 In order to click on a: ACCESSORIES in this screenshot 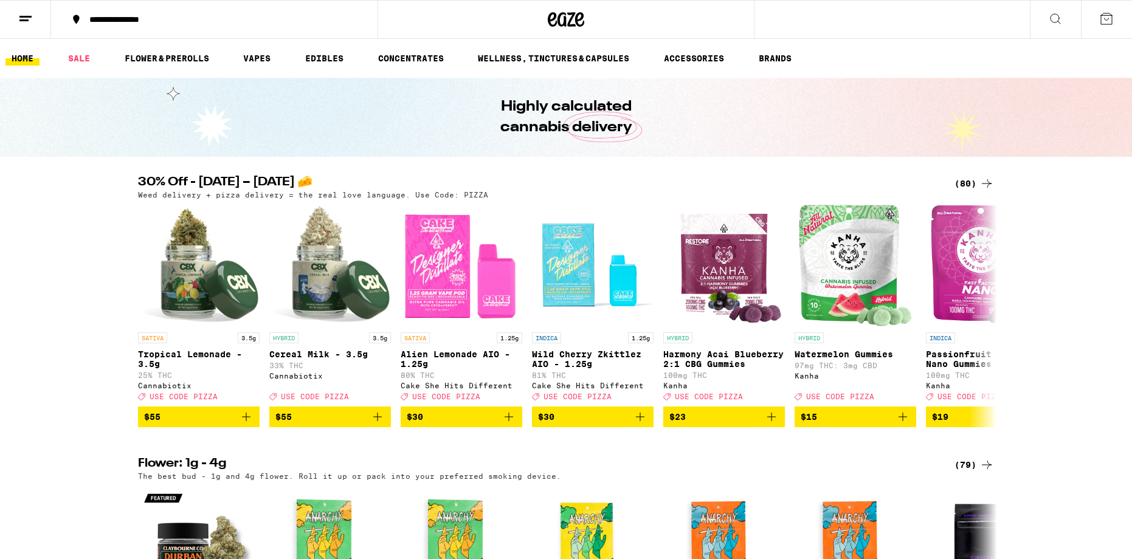, I will do `click(694, 58)`.